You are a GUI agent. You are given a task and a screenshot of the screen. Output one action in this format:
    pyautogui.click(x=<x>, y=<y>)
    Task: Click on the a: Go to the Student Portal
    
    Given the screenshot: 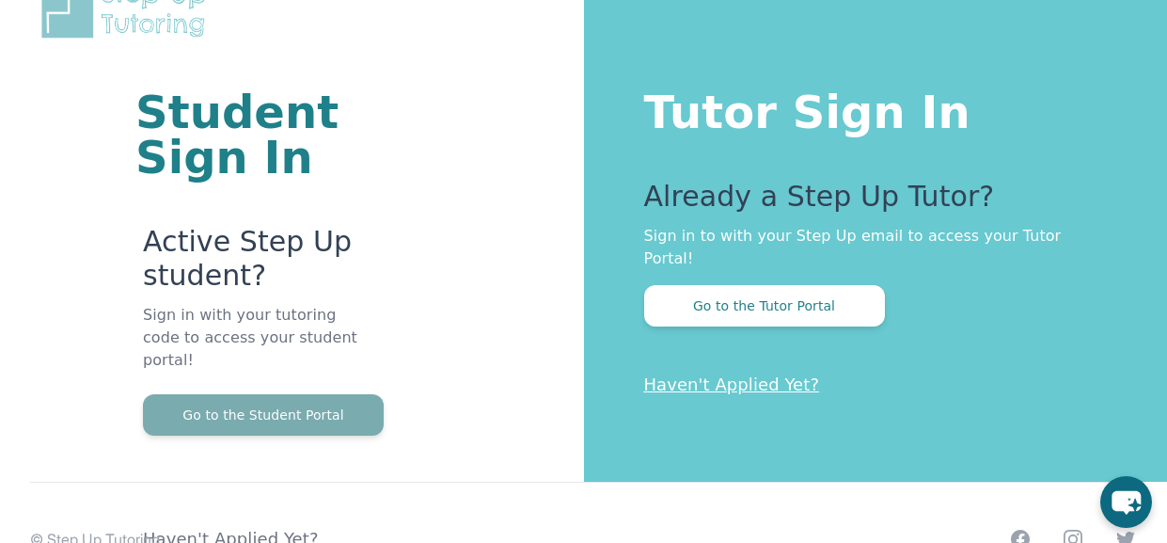 What is the action you would take?
    pyautogui.click(x=263, y=414)
    